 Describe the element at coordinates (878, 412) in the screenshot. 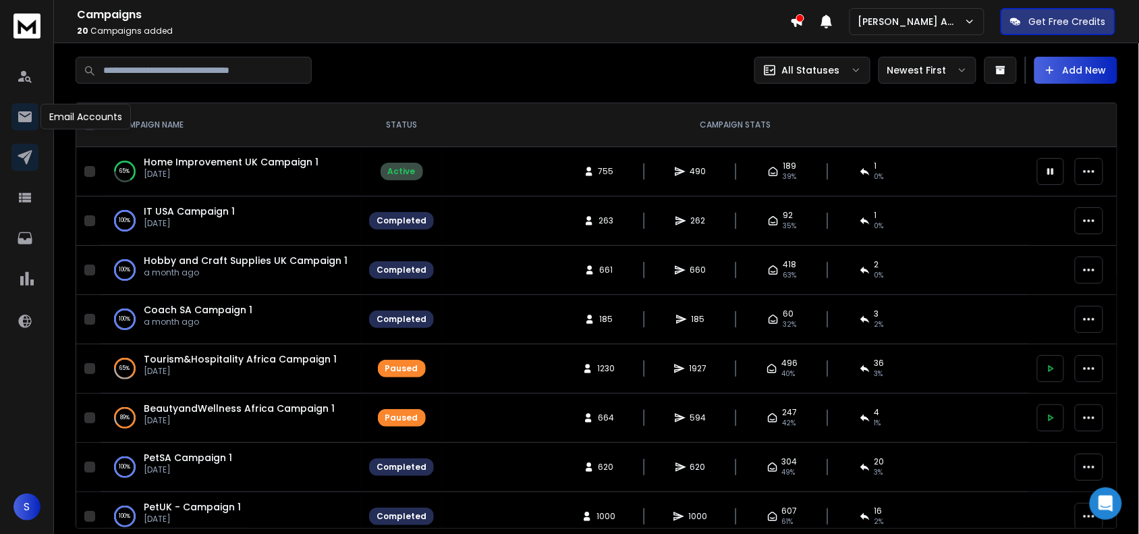

I see `span: 4` at that location.